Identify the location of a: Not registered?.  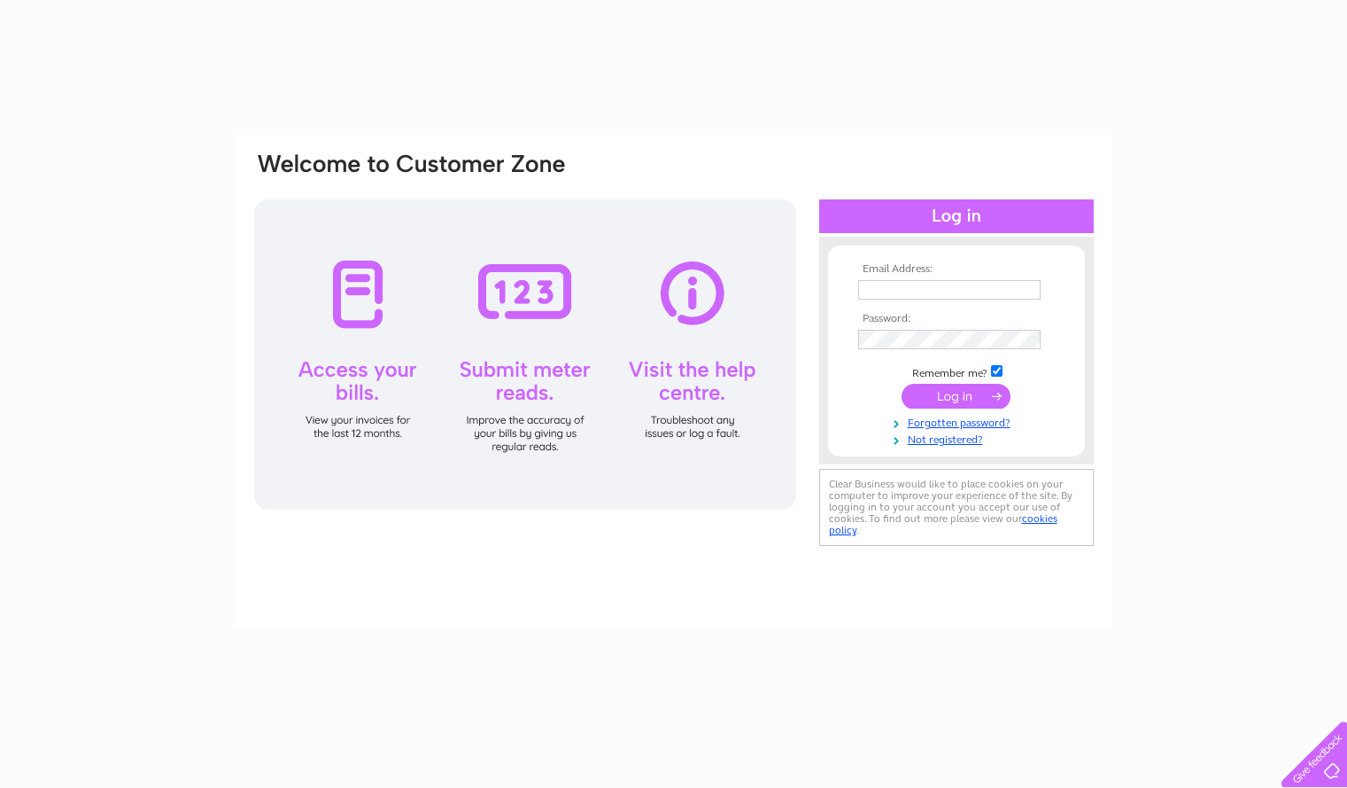
(959, 438).